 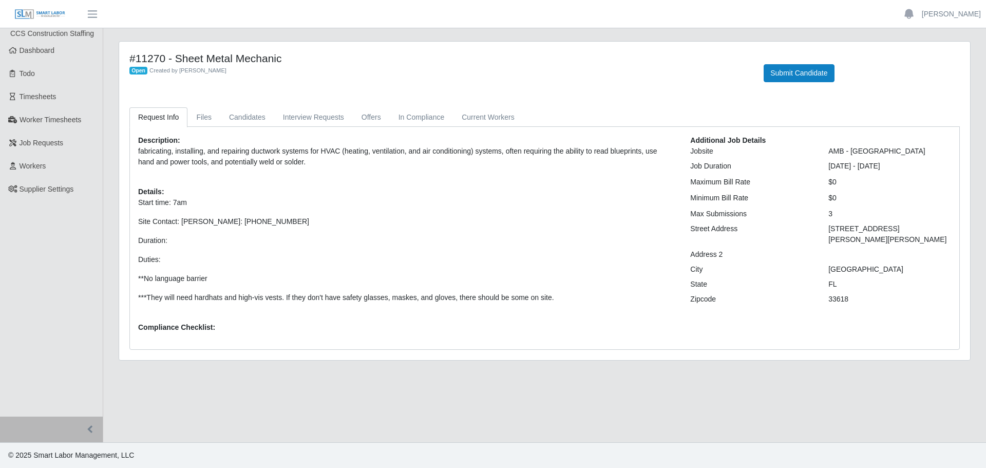 What do you see at coordinates (40, 14) in the screenshot?
I see `img: SLM Logo` at bounding box center [40, 14].